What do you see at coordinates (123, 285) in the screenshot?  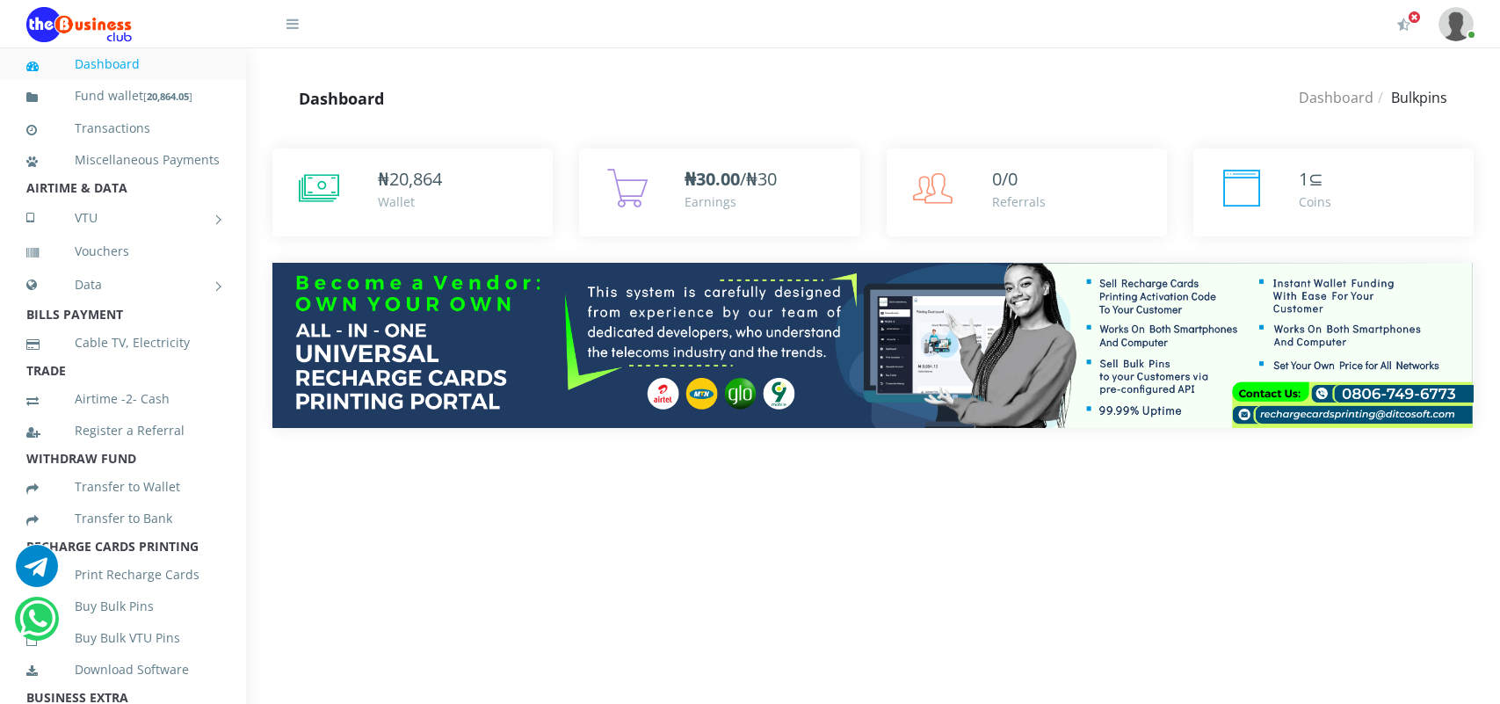 I see `a: Data` at bounding box center [123, 285].